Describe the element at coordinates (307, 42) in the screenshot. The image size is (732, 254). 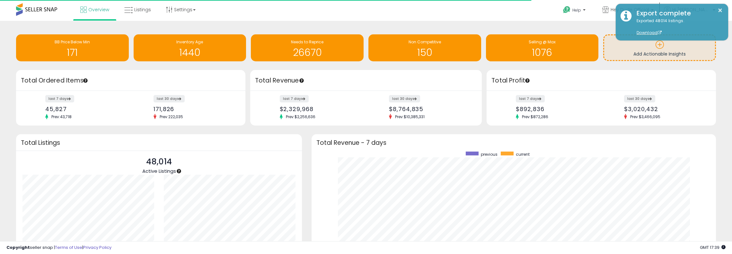
I see `span: Needs to Reprice` at that location.